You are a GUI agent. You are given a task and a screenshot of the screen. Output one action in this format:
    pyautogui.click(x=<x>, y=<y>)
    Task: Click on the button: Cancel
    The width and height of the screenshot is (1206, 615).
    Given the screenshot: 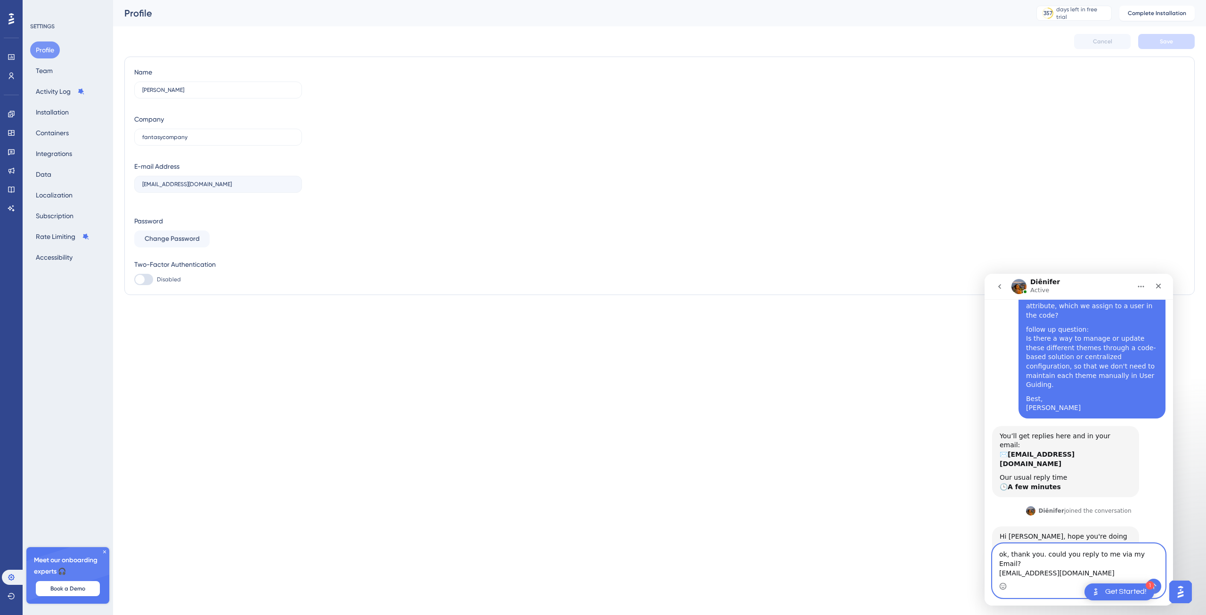 What is the action you would take?
    pyautogui.click(x=1102, y=41)
    